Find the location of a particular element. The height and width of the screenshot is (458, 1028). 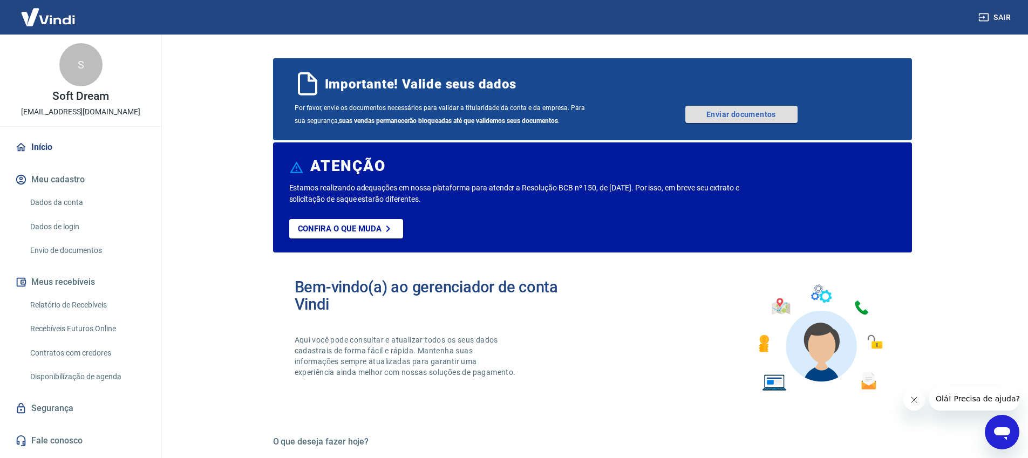

a: Contratos com credores is located at coordinates (87, 353).